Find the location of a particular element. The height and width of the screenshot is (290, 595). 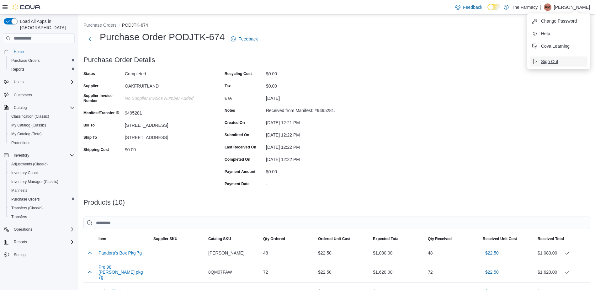

span: Transfers is located at coordinates (42, 217).